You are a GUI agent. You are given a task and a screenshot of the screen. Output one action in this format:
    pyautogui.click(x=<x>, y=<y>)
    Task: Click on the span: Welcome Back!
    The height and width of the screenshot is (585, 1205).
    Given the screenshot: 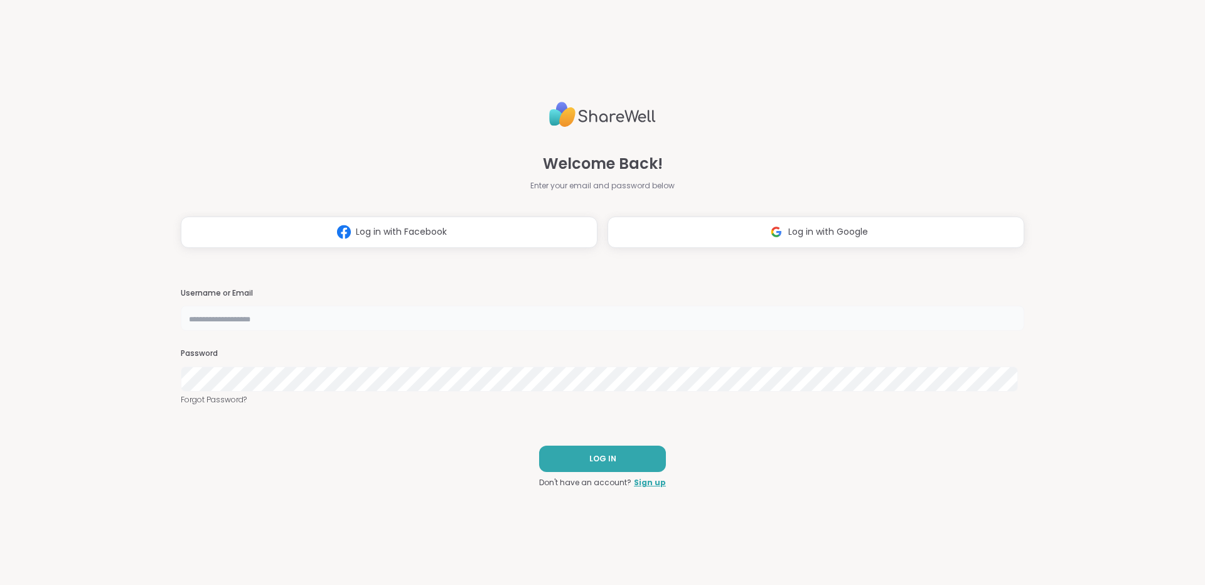 What is the action you would take?
    pyautogui.click(x=603, y=164)
    